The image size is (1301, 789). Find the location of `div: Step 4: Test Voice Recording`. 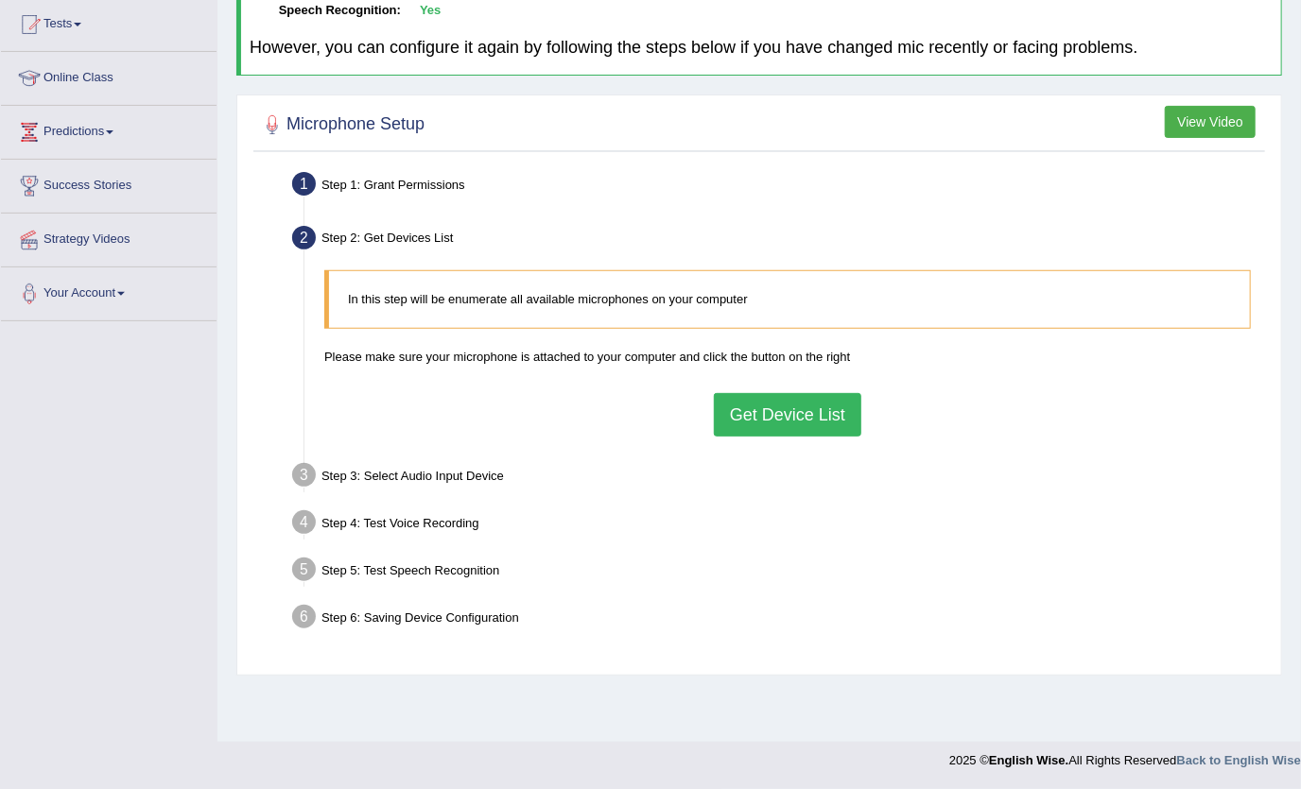

div: Step 4: Test Voice Recording is located at coordinates (778, 525).